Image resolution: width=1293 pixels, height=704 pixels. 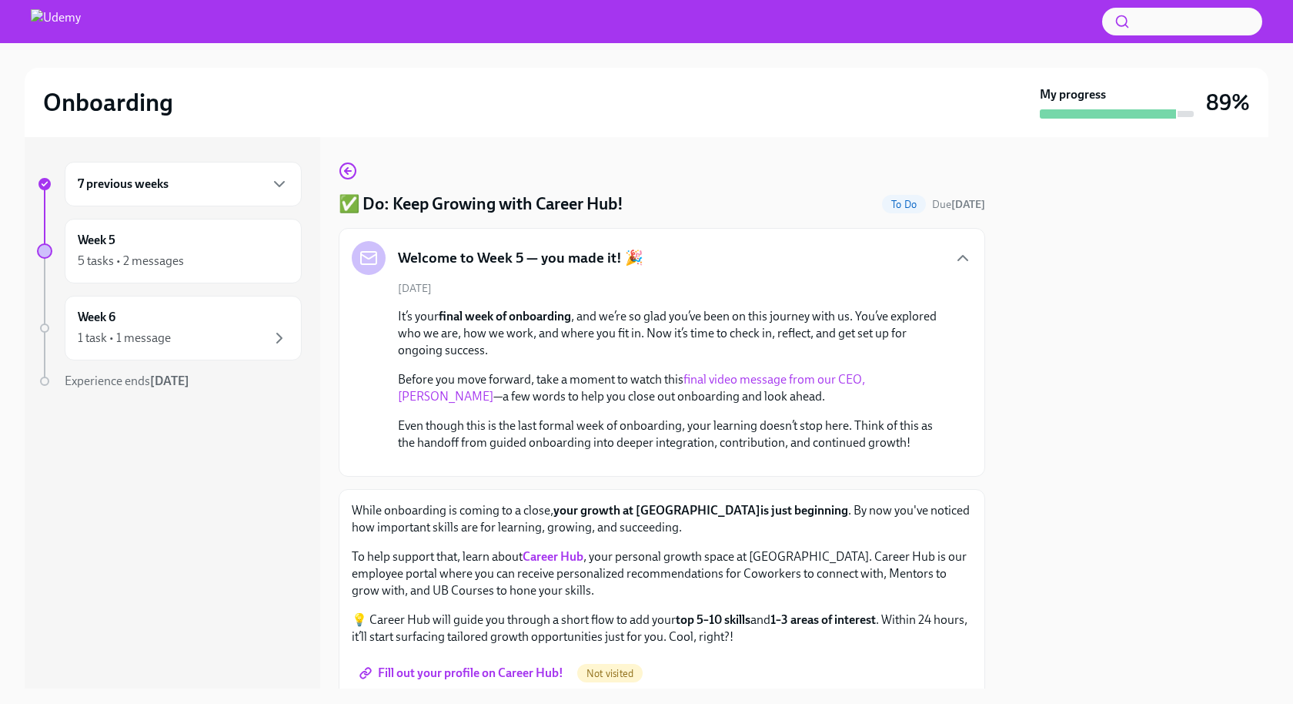 I want to click on strong: top 5–10 skills, so click(x=713, y=619).